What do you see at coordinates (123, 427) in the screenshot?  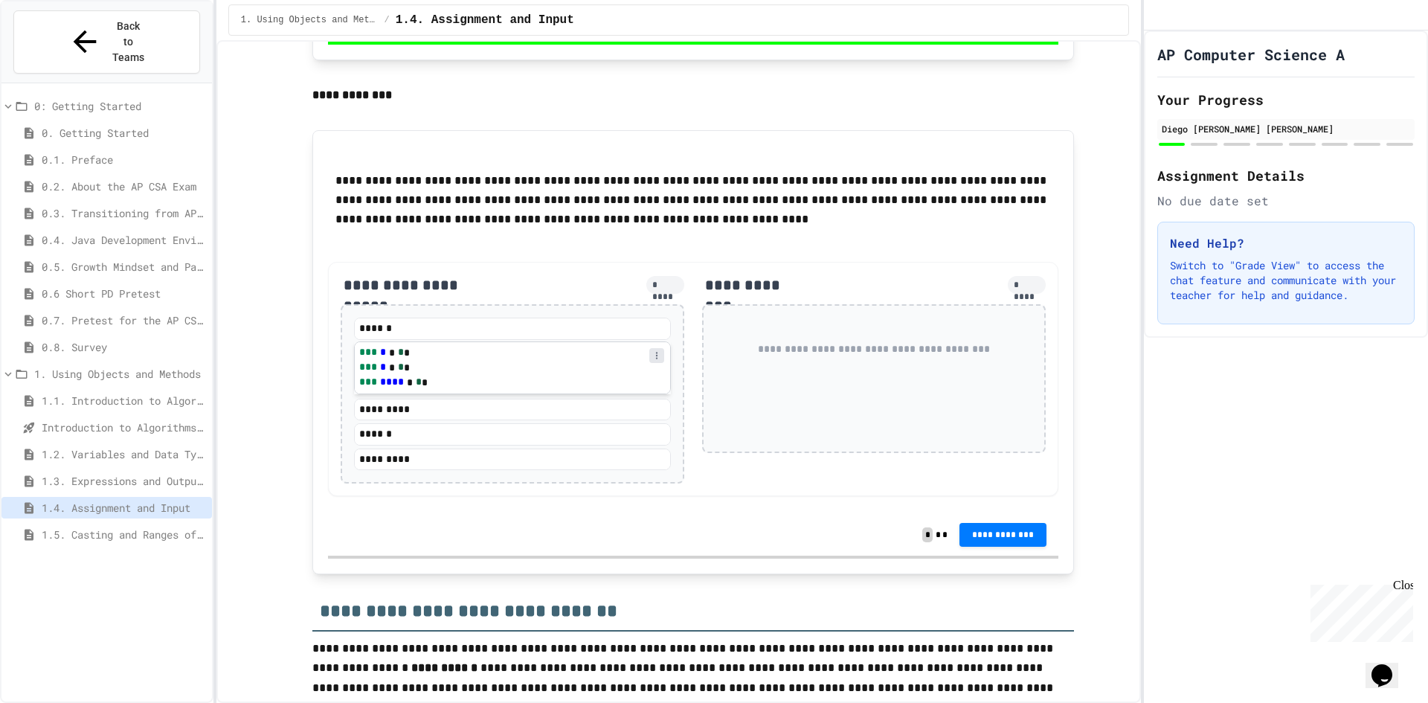 I see `span: Introduction to Algorithms, Programming, and Compilers` at bounding box center [123, 427].